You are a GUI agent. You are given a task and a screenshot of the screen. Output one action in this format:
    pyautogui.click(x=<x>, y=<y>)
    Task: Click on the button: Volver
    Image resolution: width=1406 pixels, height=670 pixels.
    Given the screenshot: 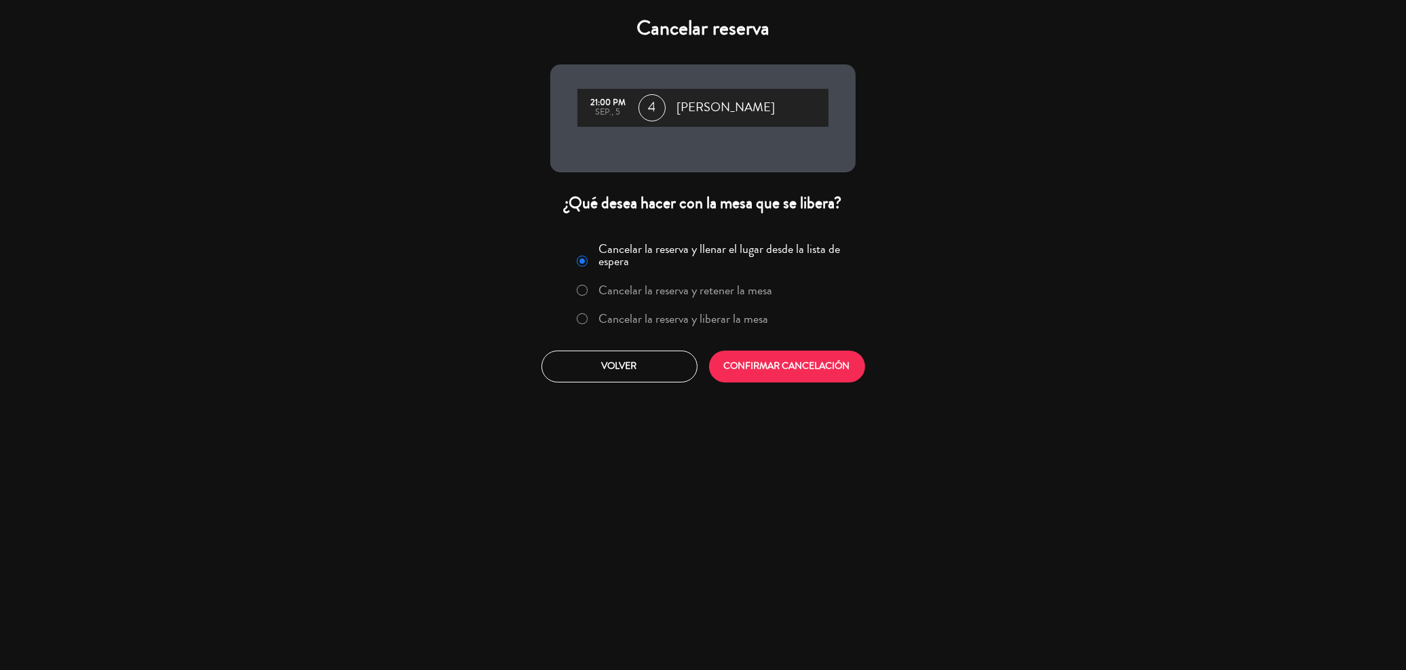 What is the action you would take?
    pyautogui.click(x=620, y=366)
    